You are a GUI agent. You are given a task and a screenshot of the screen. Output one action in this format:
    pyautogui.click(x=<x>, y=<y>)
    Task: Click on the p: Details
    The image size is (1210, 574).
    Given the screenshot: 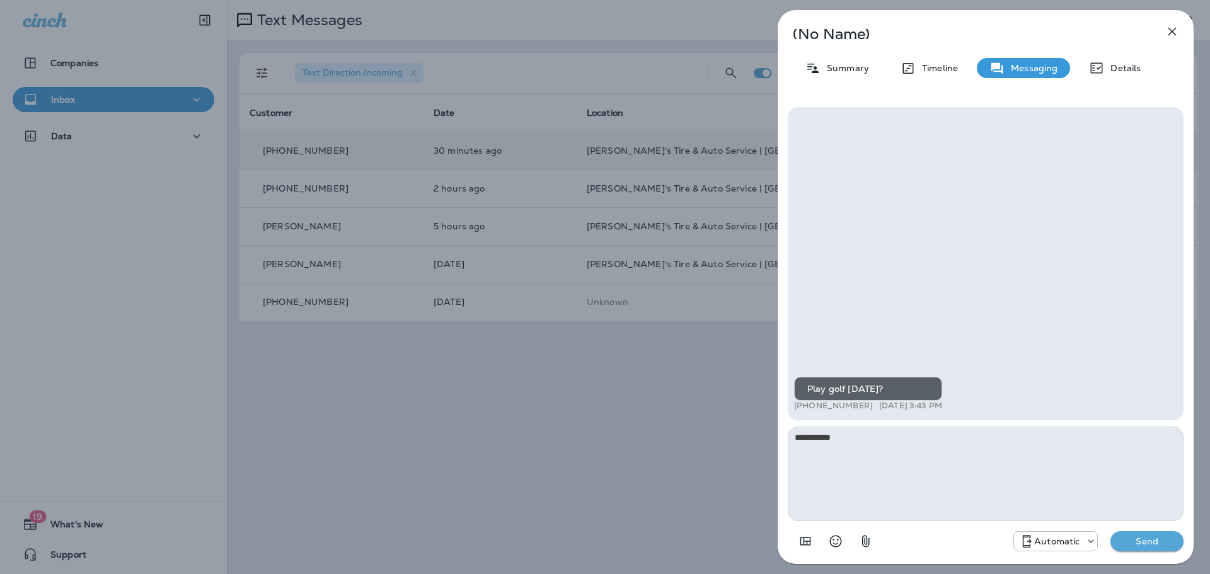 What is the action you would take?
    pyautogui.click(x=1123, y=68)
    